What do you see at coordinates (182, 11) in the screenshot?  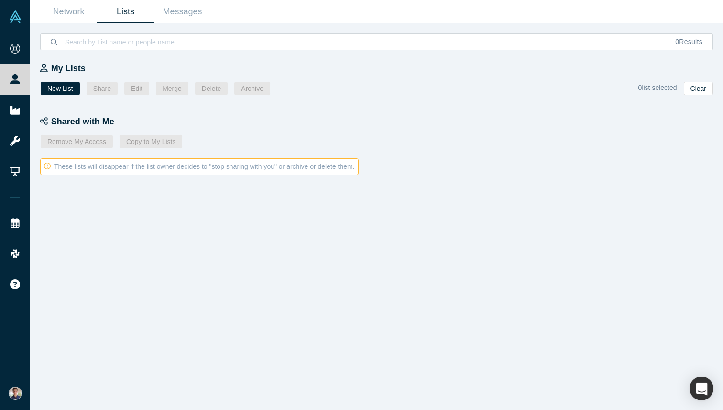 I see `a: Messages` at bounding box center [182, 11].